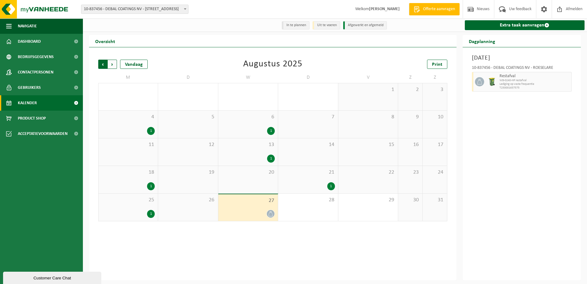  Describe the element at coordinates (32, 118) in the screenshot. I see `span: Product Shop` at that location.